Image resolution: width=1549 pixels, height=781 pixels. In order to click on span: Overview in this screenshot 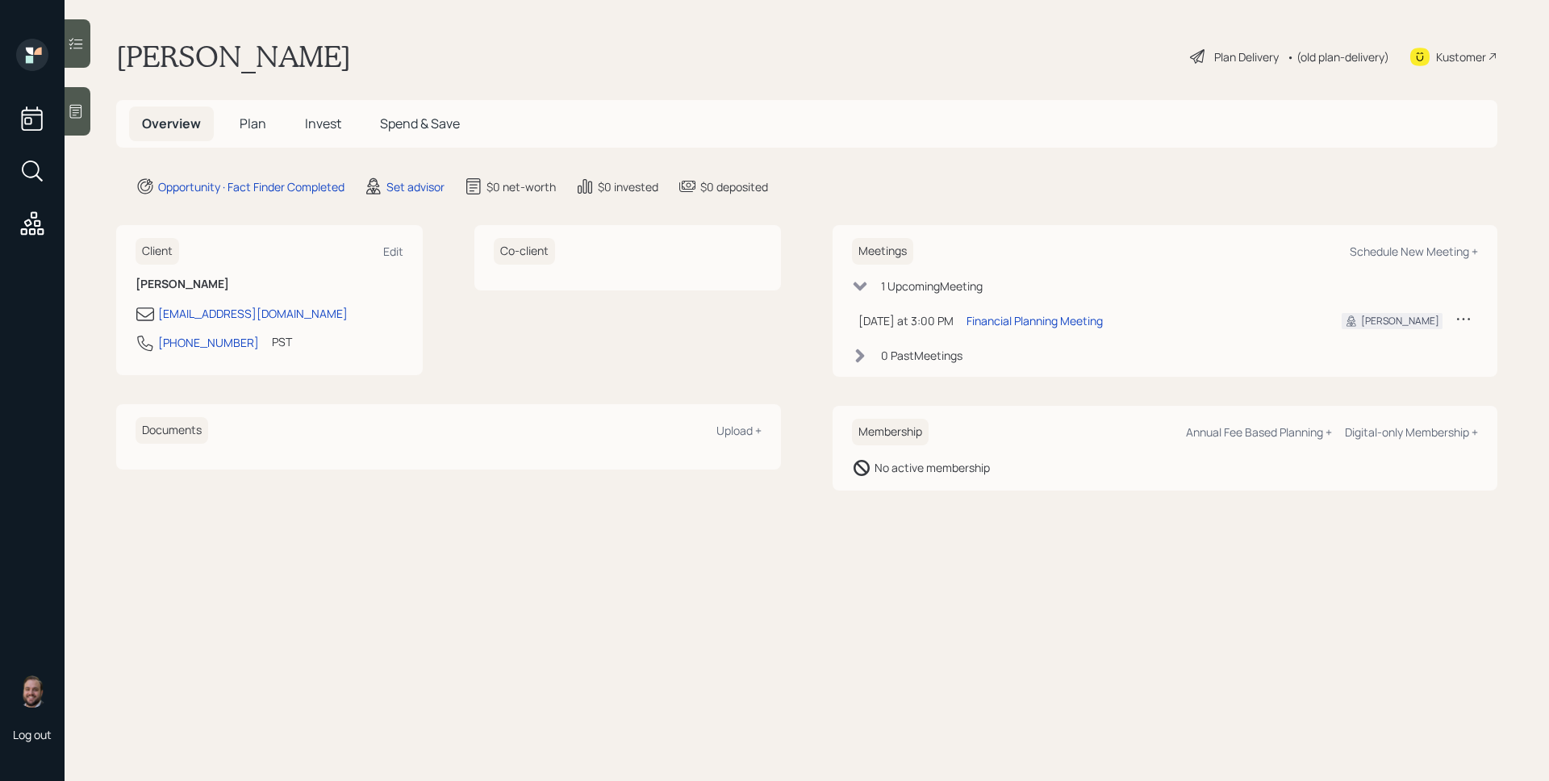, I will do `click(171, 123)`.